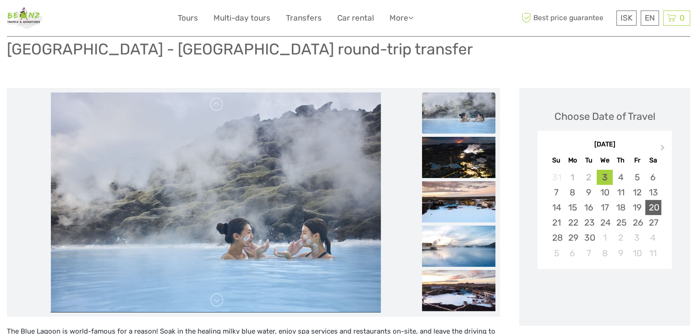 The height and width of the screenshot is (334, 697). What do you see at coordinates (604, 238) in the screenshot?
I see `div: Choose Wednesday, October 1st, 2025` at bounding box center [604, 238].